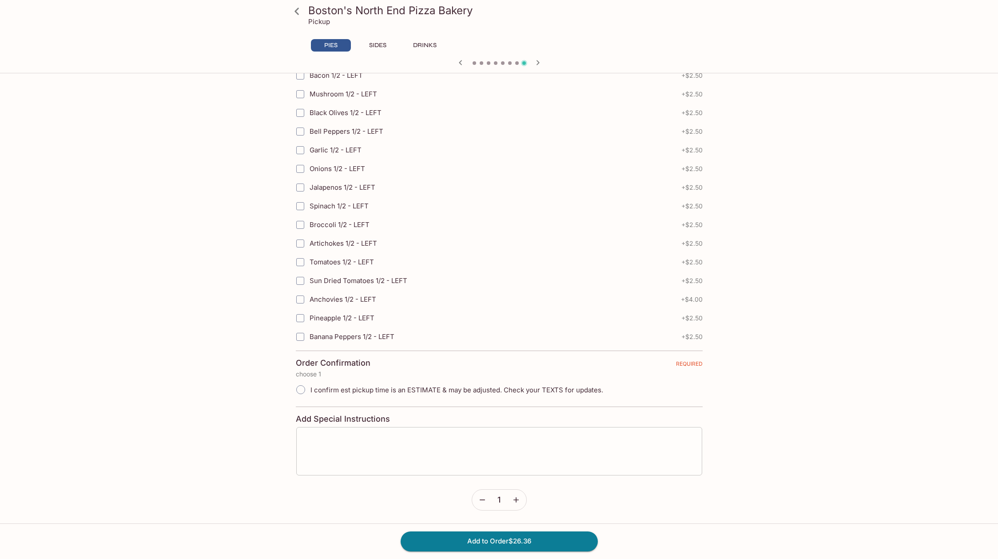  I want to click on span: Garlic 1/2 - LEFT, so click(335, 150).